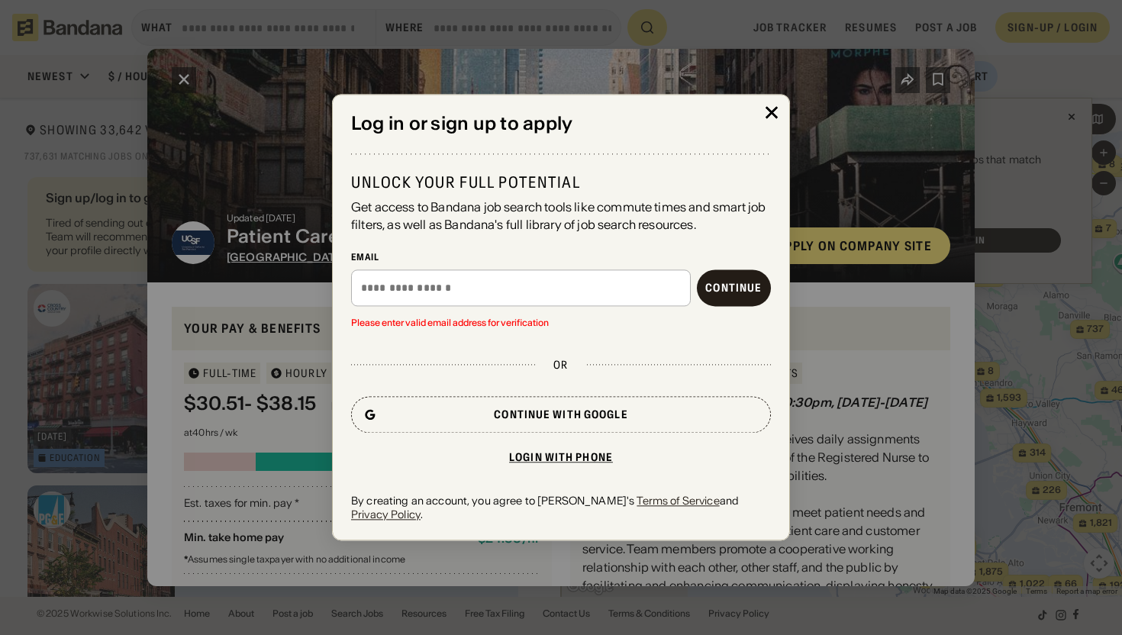 The image size is (1122, 635). What do you see at coordinates (561, 323) in the screenshot?
I see `span: Please enter valid email address for verification` at bounding box center [561, 323].